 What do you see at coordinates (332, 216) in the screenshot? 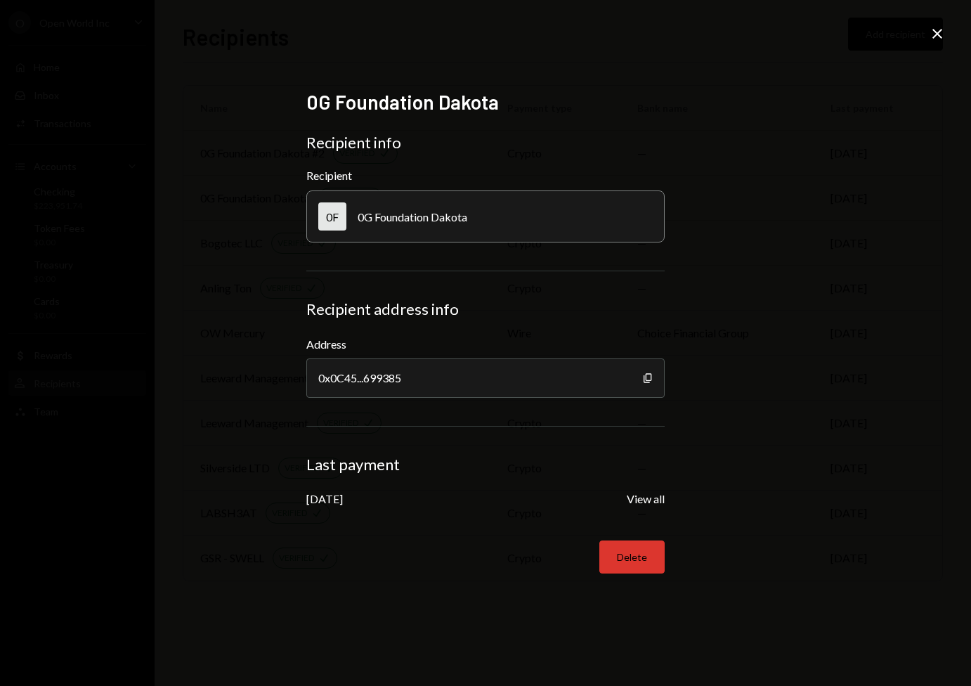
I see `div: 0F` at bounding box center [332, 216].